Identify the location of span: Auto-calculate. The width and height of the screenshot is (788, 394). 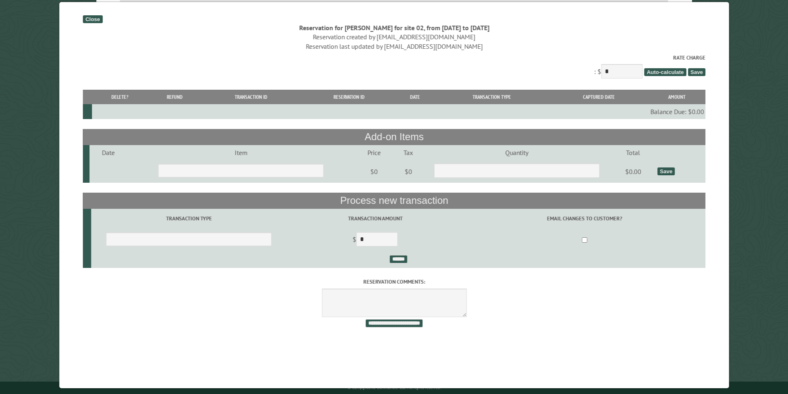
(665, 72).